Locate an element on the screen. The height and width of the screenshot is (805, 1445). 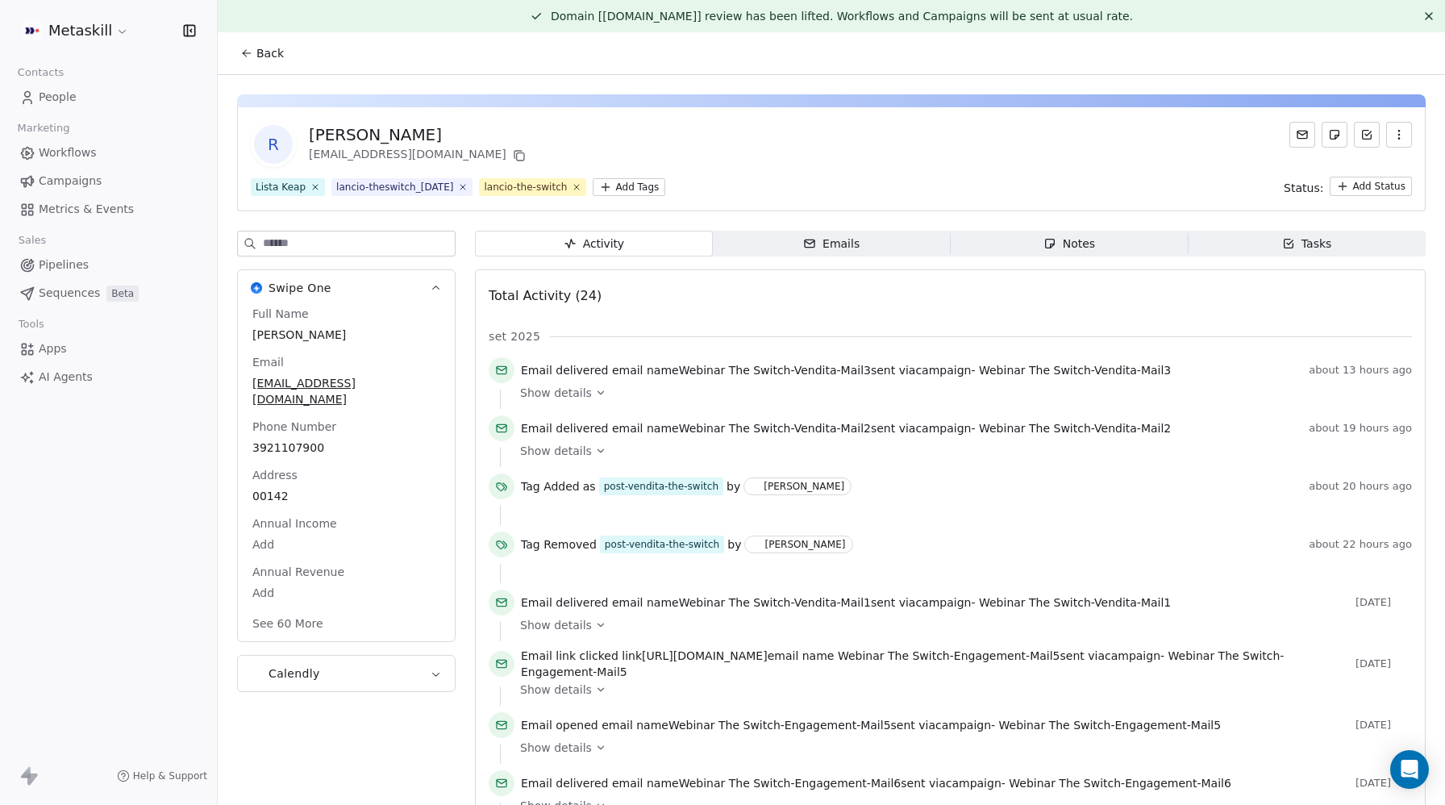
span: about 13 hours ago is located at coordinates (1361, 370).